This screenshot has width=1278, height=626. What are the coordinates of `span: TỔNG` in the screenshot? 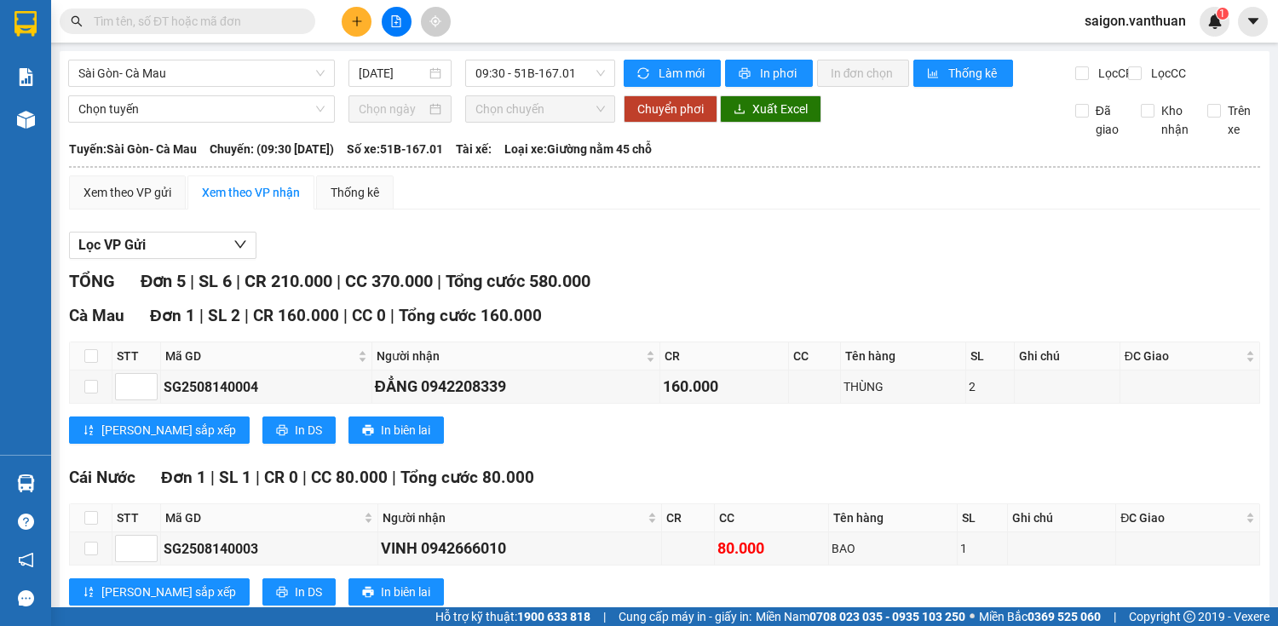 It's located at (92, 281).